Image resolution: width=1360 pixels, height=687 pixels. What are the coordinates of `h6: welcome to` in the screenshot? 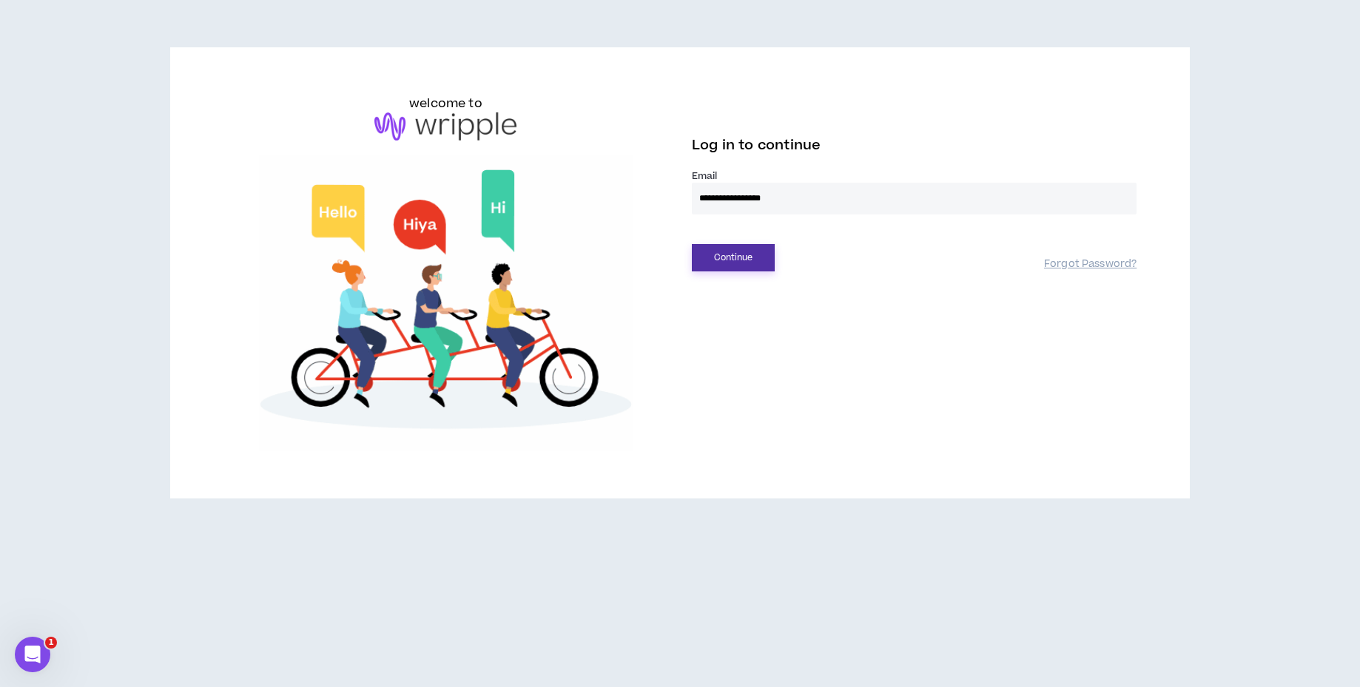 It's located at (445, 104).